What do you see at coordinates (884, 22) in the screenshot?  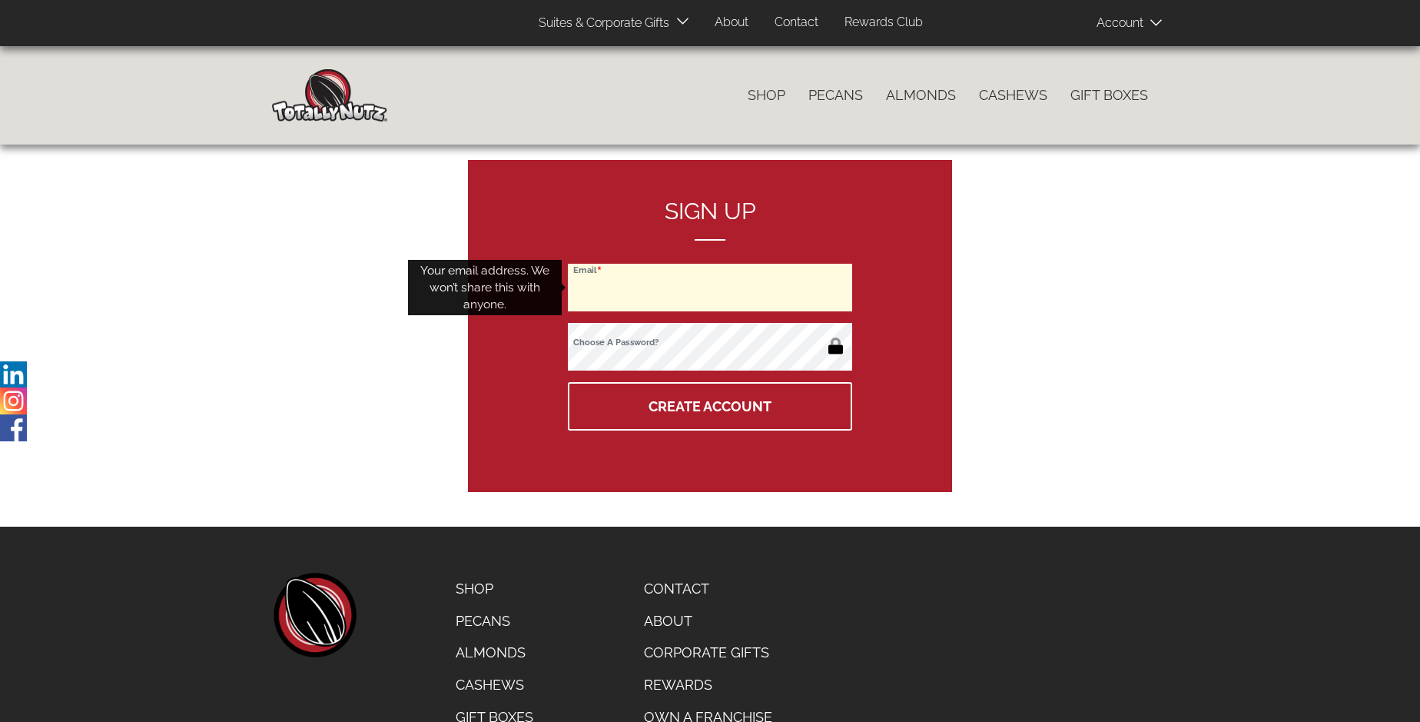 I see `a: Rewards Club` at bounding box center [884, 22].